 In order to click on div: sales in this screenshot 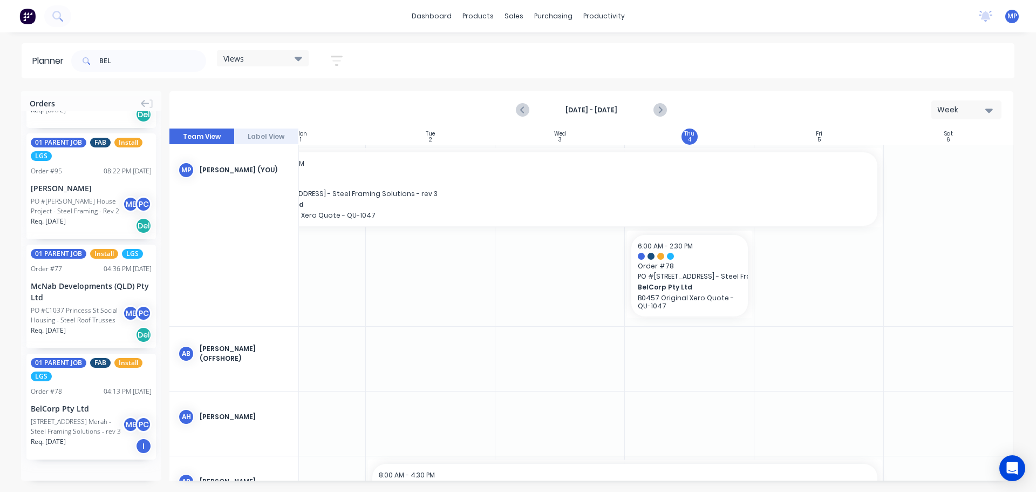, I will do `click(514, 16)`.